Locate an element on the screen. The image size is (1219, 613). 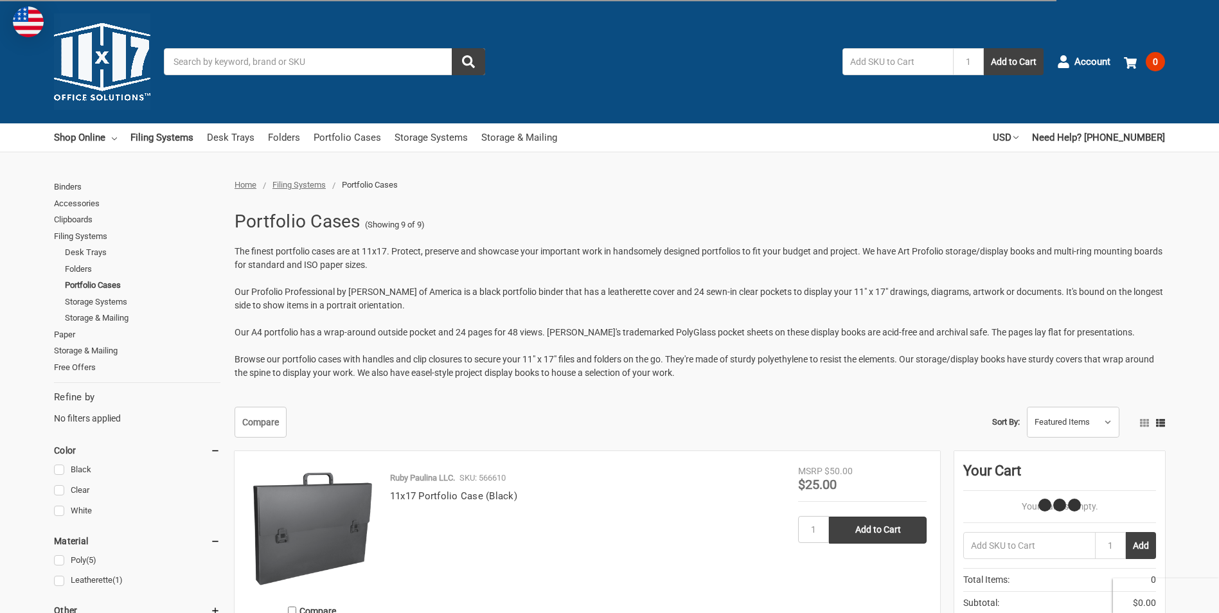
a: Free Offers is located at coordinates (137, 368).